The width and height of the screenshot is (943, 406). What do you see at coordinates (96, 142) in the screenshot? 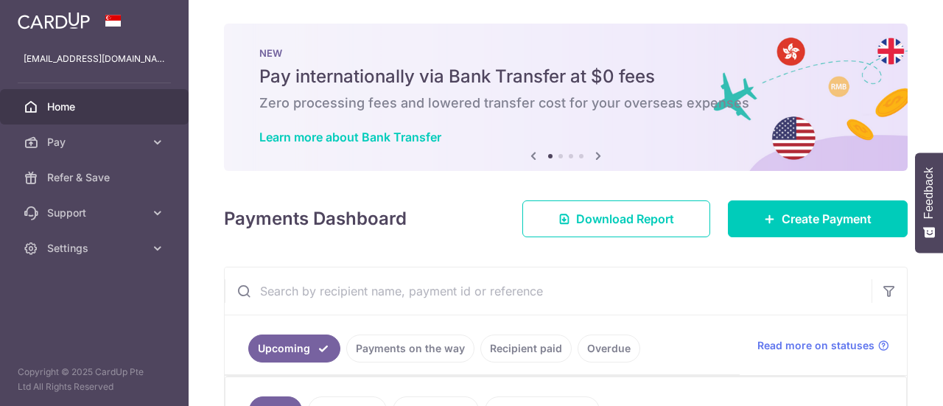
I see `span: Pay` at bounding box center [96, 142].